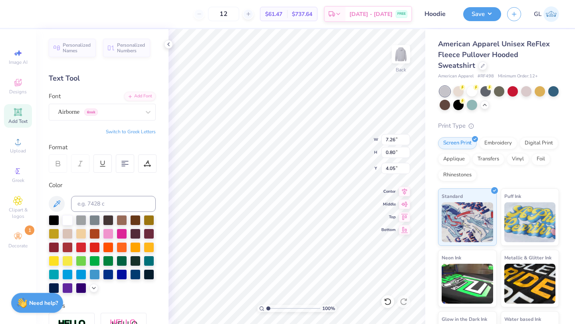  Describe the element at coordinates (551, 14) in the screenshot. I see `img: Grace Lang` at that location.